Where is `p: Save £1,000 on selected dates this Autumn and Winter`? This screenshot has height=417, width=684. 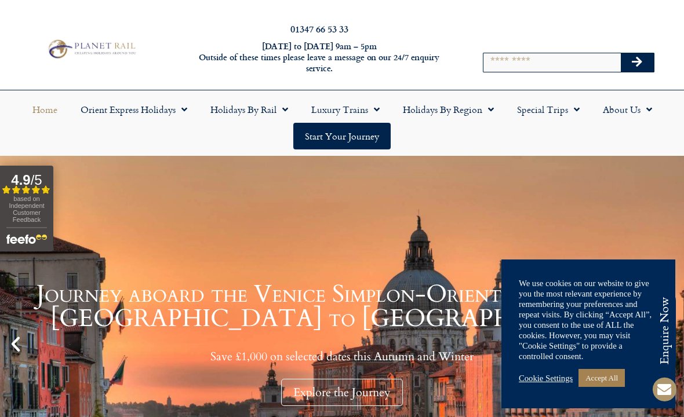
p: Save £1,000 on selected dates this Autumn and Winter is located at coordinates (342, 356).